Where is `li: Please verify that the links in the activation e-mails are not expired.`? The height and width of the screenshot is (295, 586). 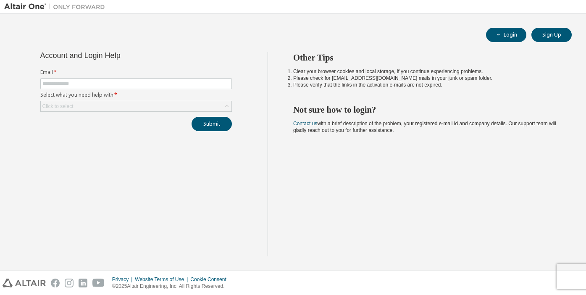
li: Please verify that the links in the activation e-mails are not expired. is located at coordinates (424, 85).